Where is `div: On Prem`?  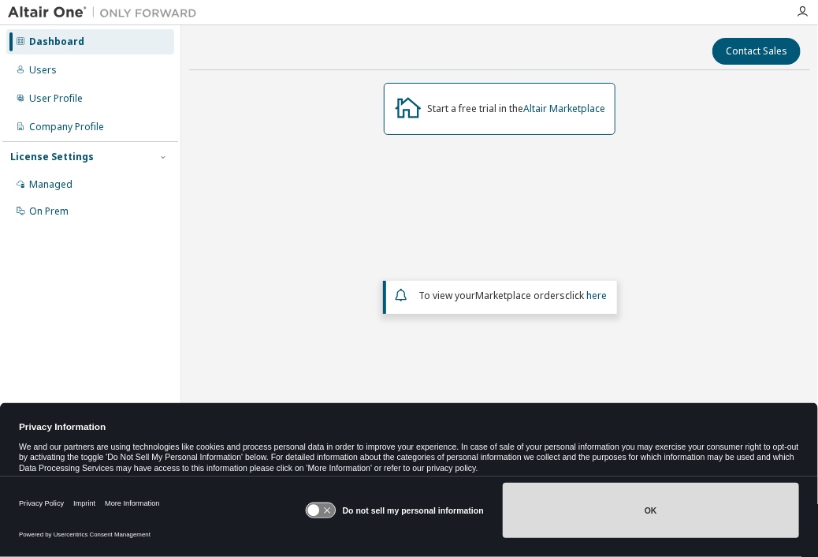 div: On Prem is located at coordinates (49, 211).